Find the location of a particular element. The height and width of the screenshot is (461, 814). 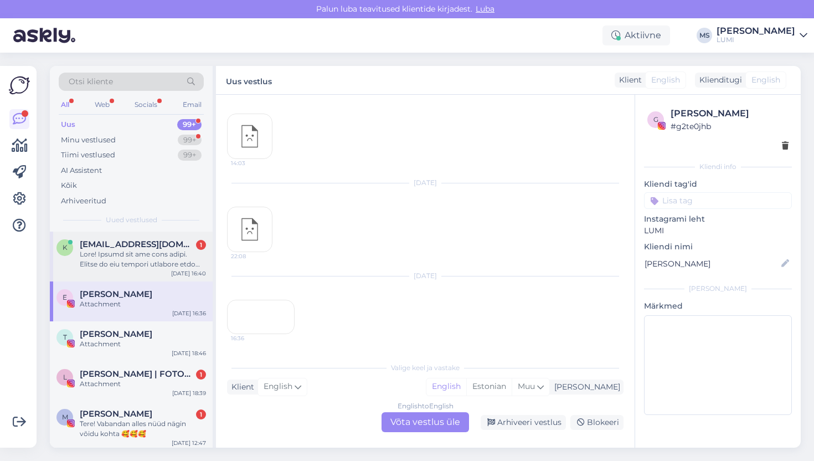

div: Estonian is located at coordinates (489, 387).